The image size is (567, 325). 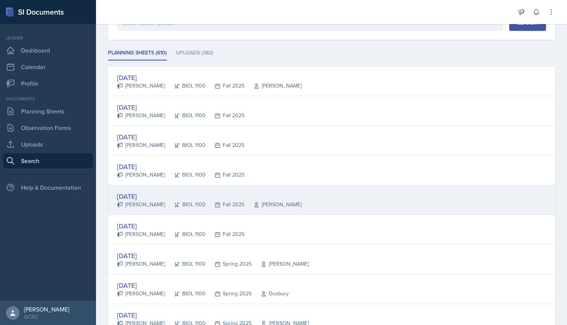 What do you see at coordinates (48, 83) in the screenshot?
I see `a: Profile` at bounding box center [48, 83].